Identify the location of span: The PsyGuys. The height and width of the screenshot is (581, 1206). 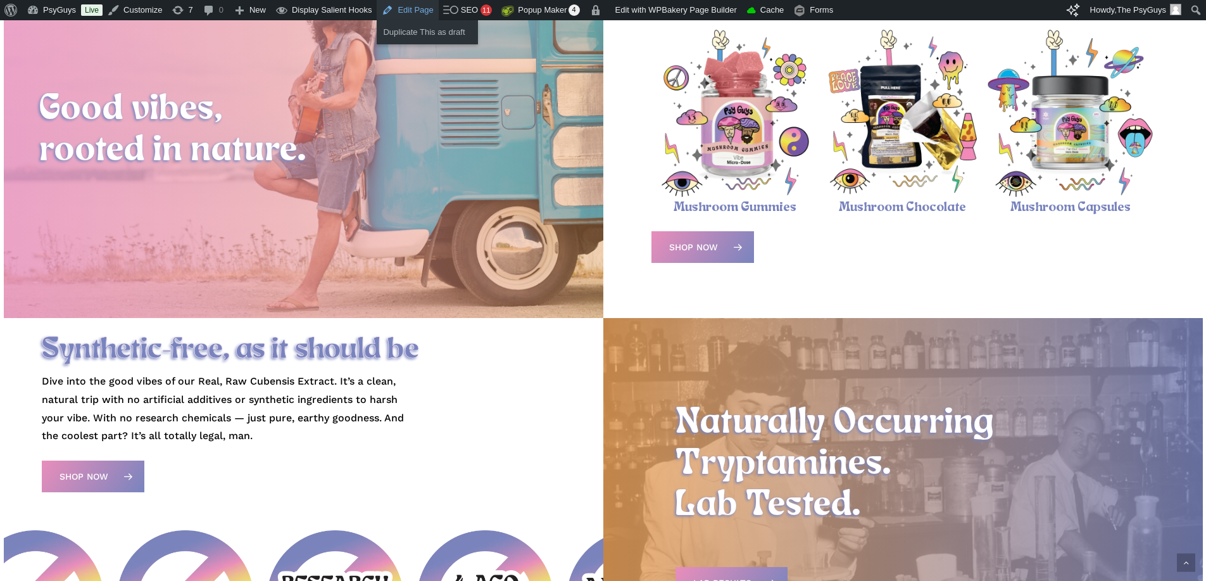
(1141, 9).